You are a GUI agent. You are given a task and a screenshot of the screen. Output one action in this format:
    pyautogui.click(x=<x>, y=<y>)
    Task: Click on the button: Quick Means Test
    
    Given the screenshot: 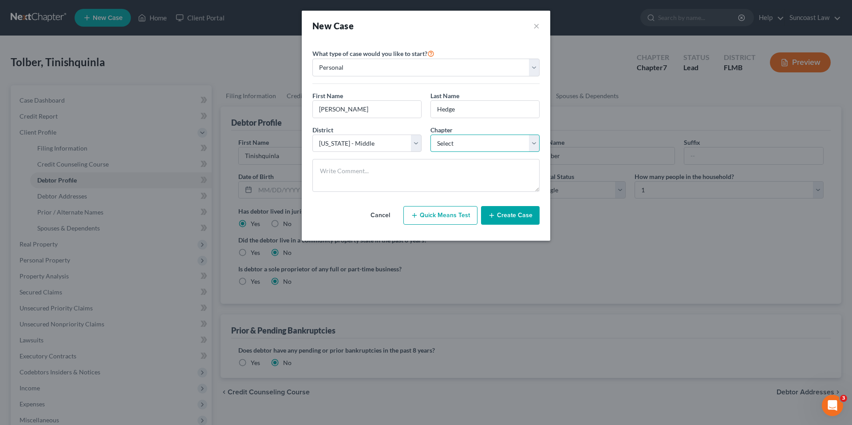 What is the action you would take?
    pyautogui.click(x=440, y=215)
    